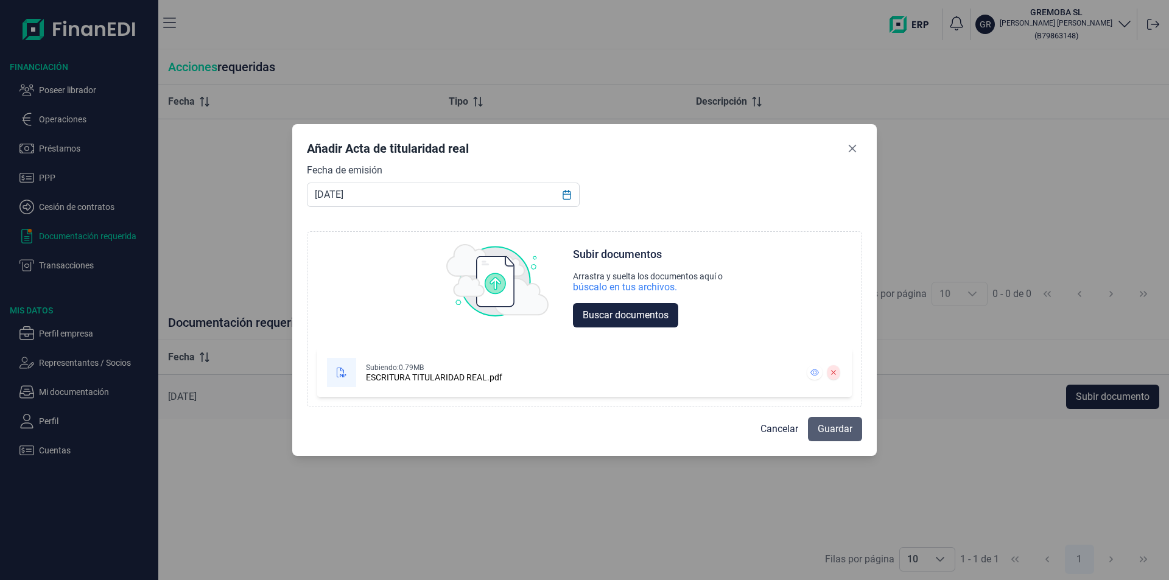  Describe the element at coordinates (345, 170) in the screenshot. I see `label: Fecha de emisión` at that location.